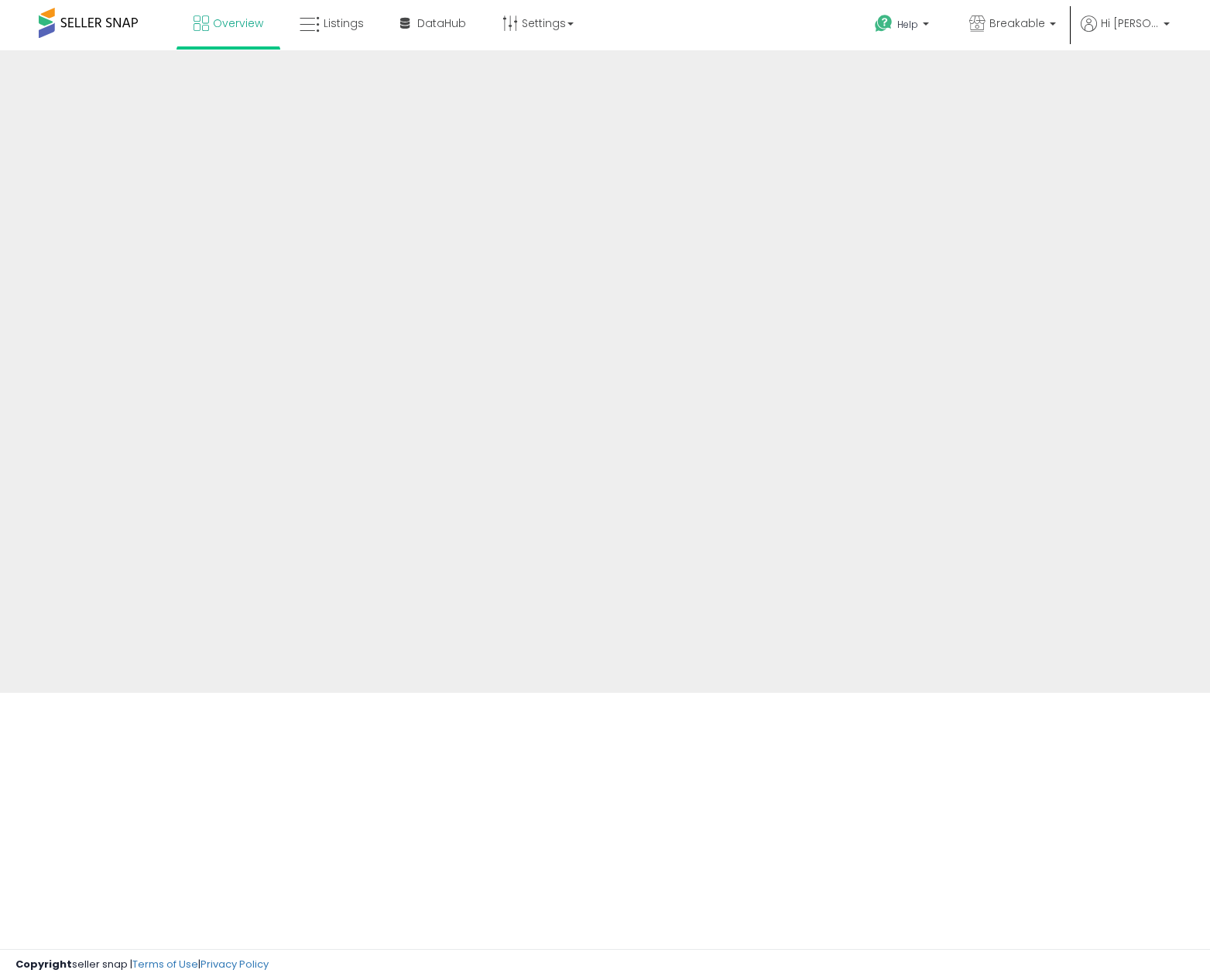 This screenshot has height=980, width=1210. What do you see at coordinates (344, 23) in the screenshot?
I see `span: Listings` at bounding box center [344, 23].